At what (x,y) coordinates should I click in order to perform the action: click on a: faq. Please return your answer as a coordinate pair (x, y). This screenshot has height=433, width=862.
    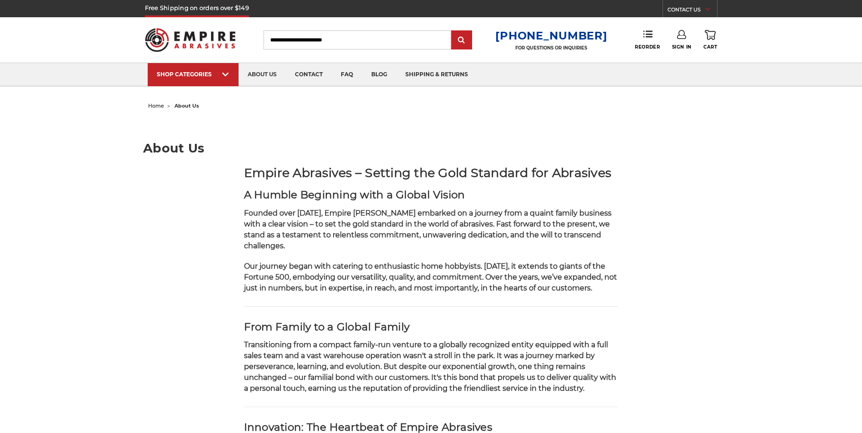
    Looking at the image, I should click on (347, 75).